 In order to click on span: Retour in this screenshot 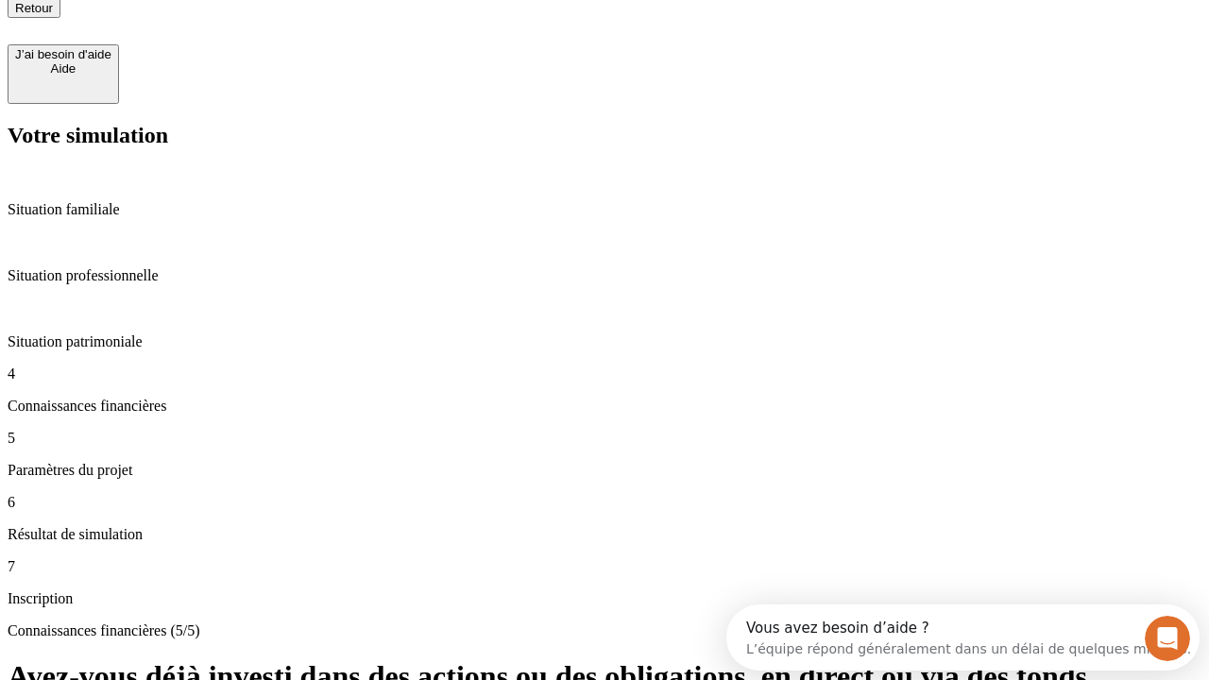, I will do `click(34, 8)`.